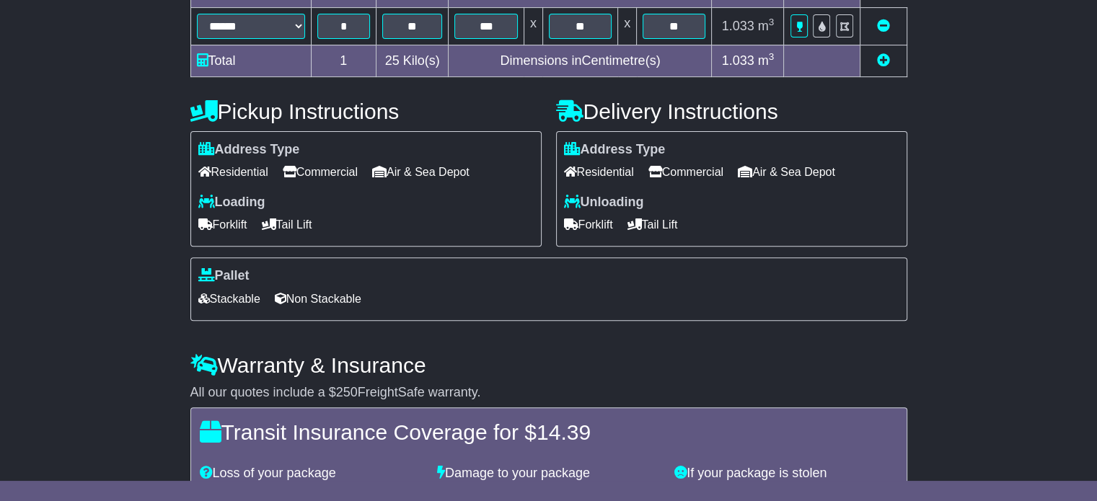 The height and width of the screenshot is (501, 1097). I want to click on h4: Warranty & Insurance, so click(549, 365).